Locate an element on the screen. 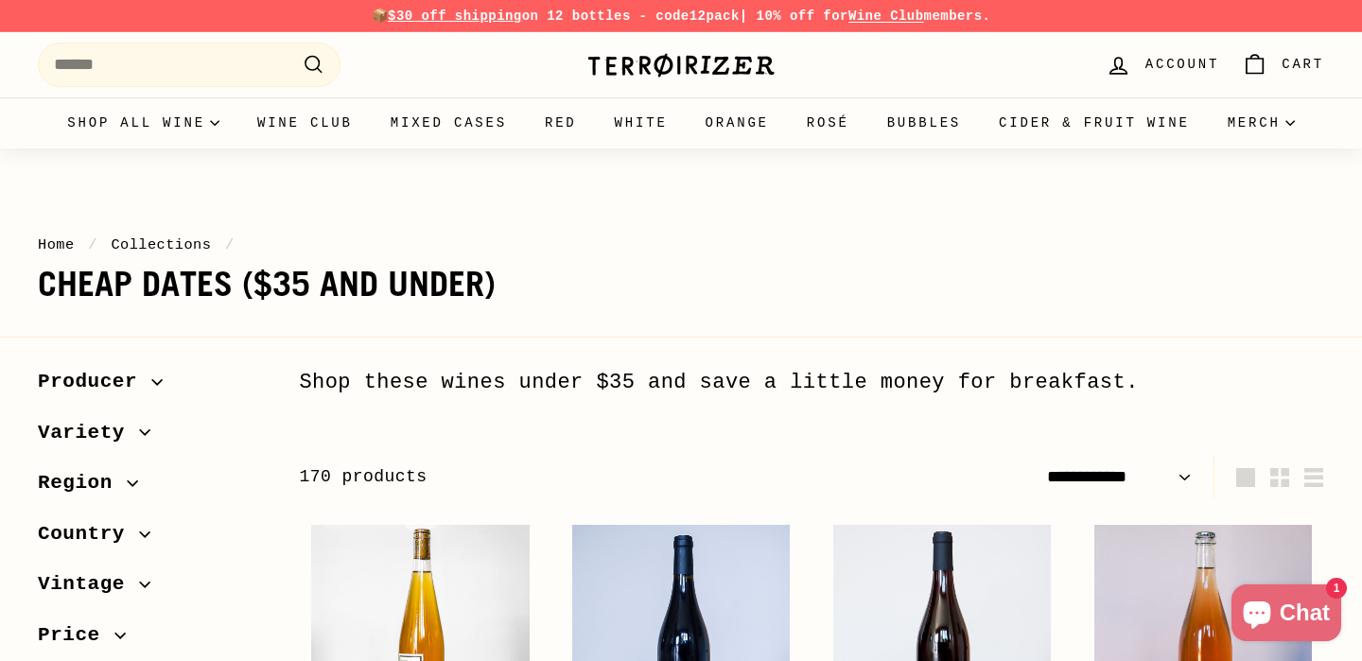 Image resolution: width=1362 pixels, height=661 pixels. button: Producer is located at coordinates (153, 387).